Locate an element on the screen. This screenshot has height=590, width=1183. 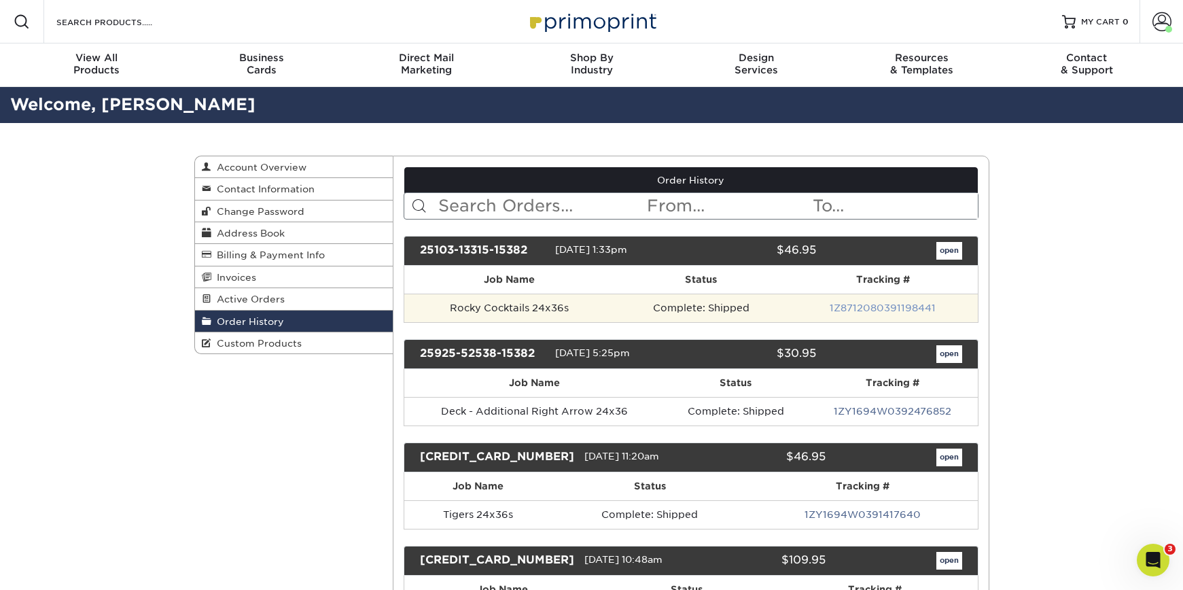
a: Direct MailMarketing is located at coordinates (426, 65).